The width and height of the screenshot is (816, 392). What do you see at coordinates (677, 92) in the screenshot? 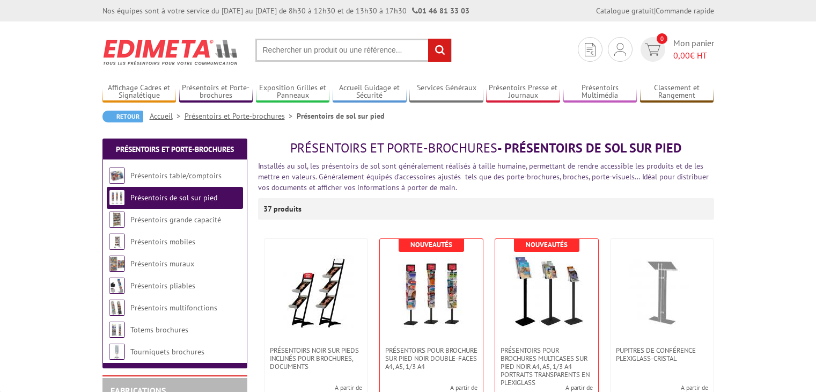
I see `a: Classement et Rangement` at bounding box center [677, 92].